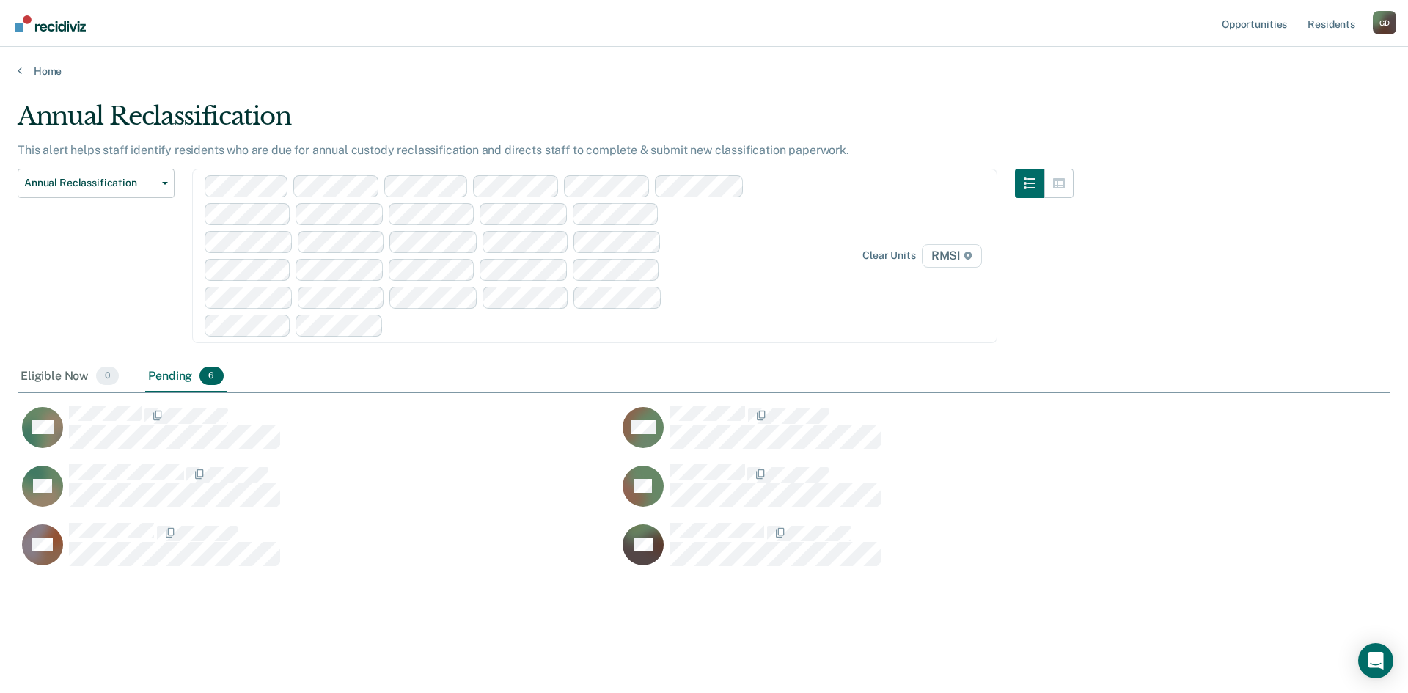 This screenshot has height=693, width=1408. What do you see at coordinates (1384, 23) in the screenshot?
I see `button: Profile dropdown button` at bounding box center [1384, 23].